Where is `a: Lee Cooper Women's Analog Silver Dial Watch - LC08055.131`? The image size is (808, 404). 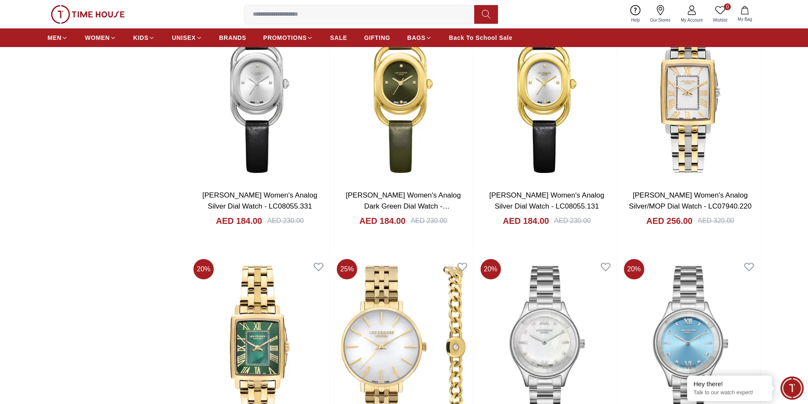 a: Lee Cooper Women's Analog Silver Dial Watch - LC08055.131 is located at coordinates (547, 92).